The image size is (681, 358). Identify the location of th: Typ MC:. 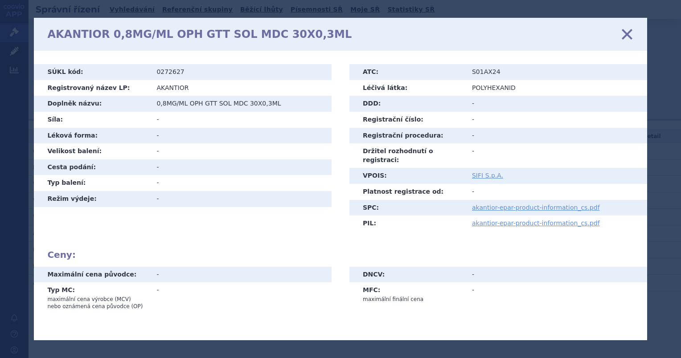
(92, 298).